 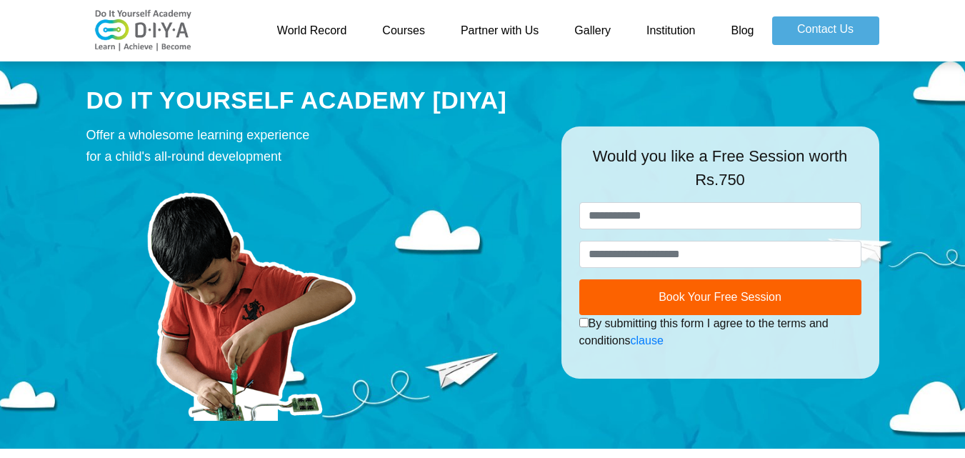 I want to click on a: Partner with Us, so click(x=499, y=31).